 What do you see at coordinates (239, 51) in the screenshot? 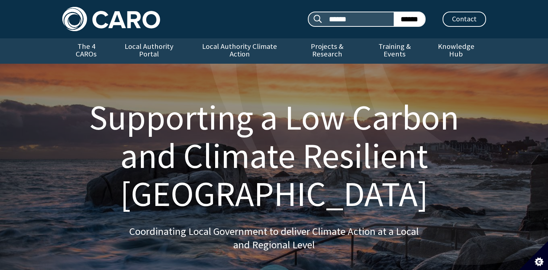
I see `a: Local Authority Climate Action` at bounding box center [239, 51].